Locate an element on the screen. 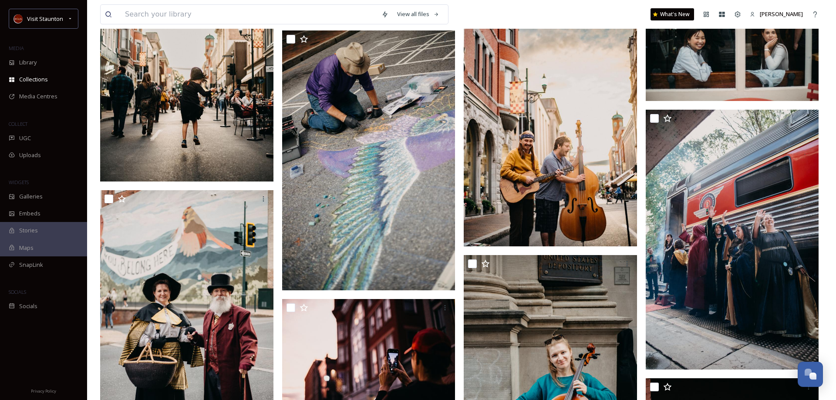 The height and width of the screenshot is (400, 836). div: What's New is located at coordinates (672, 14).